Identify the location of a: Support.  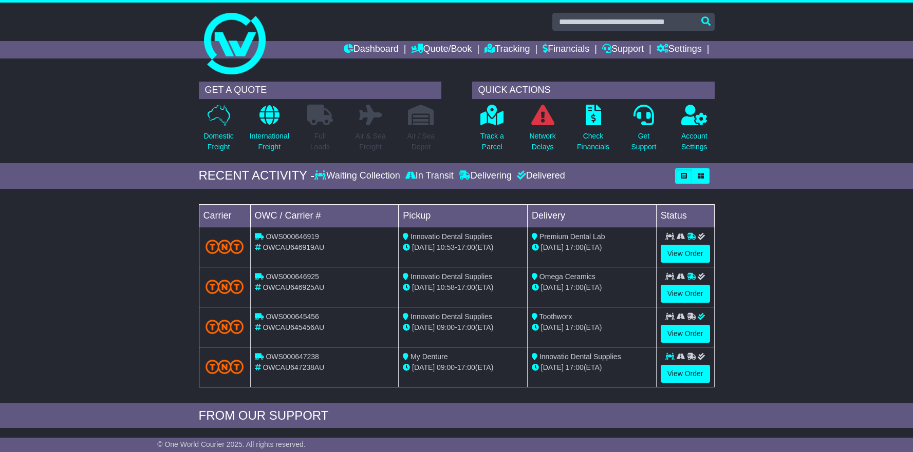
(622, 50).